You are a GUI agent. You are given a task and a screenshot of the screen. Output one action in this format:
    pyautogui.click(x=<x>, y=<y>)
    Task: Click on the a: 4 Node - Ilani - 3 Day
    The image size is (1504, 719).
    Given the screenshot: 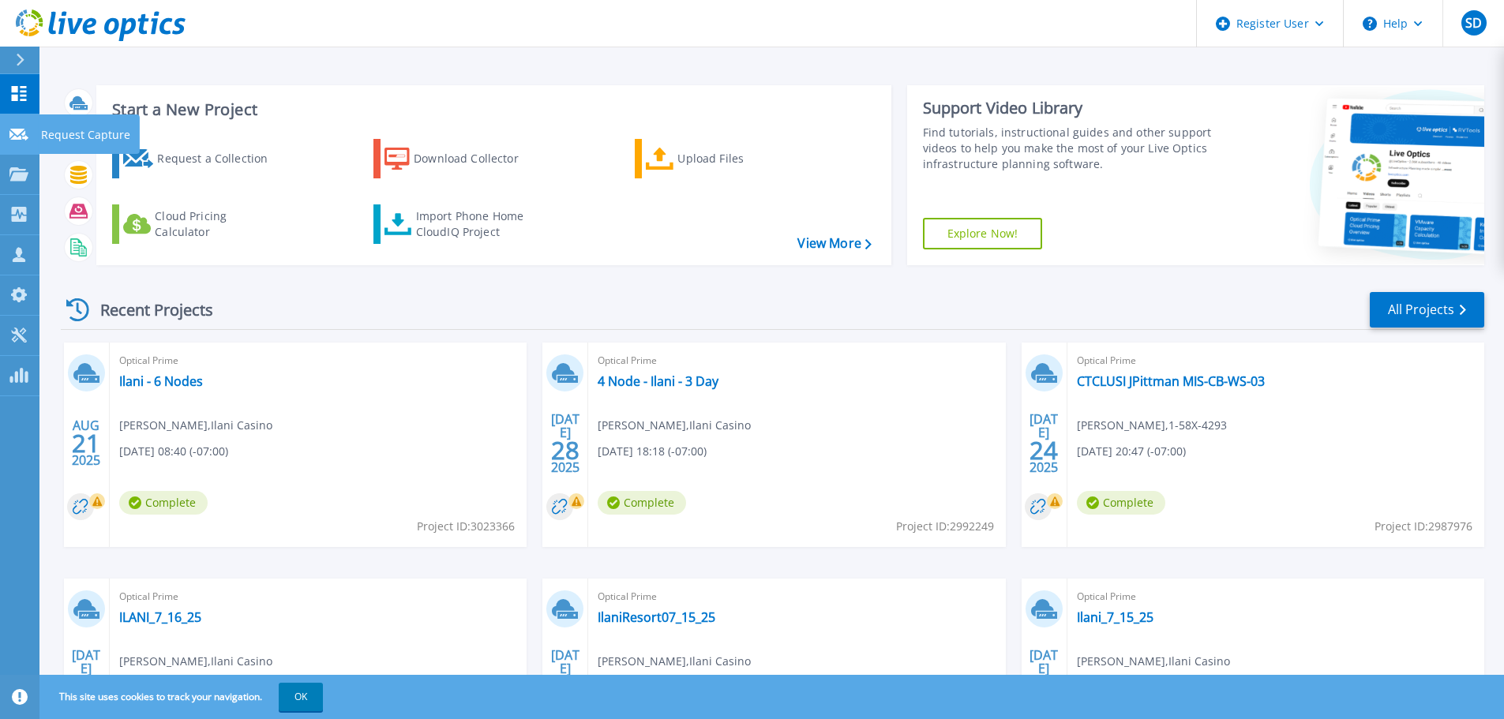 What is the action you would take?
    pyautogui.click(x=658, y=381)
    